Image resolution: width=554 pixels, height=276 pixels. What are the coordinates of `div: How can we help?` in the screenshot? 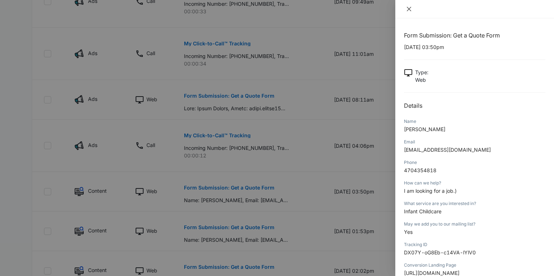 It's located at (474, 183).